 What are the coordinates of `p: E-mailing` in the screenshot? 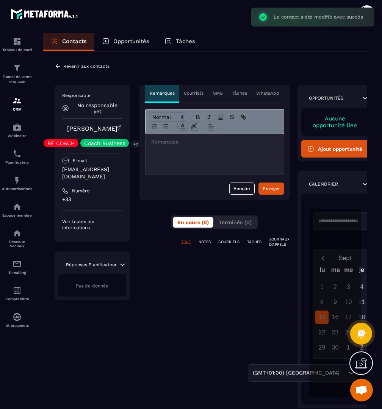 It's located at (17, 272).